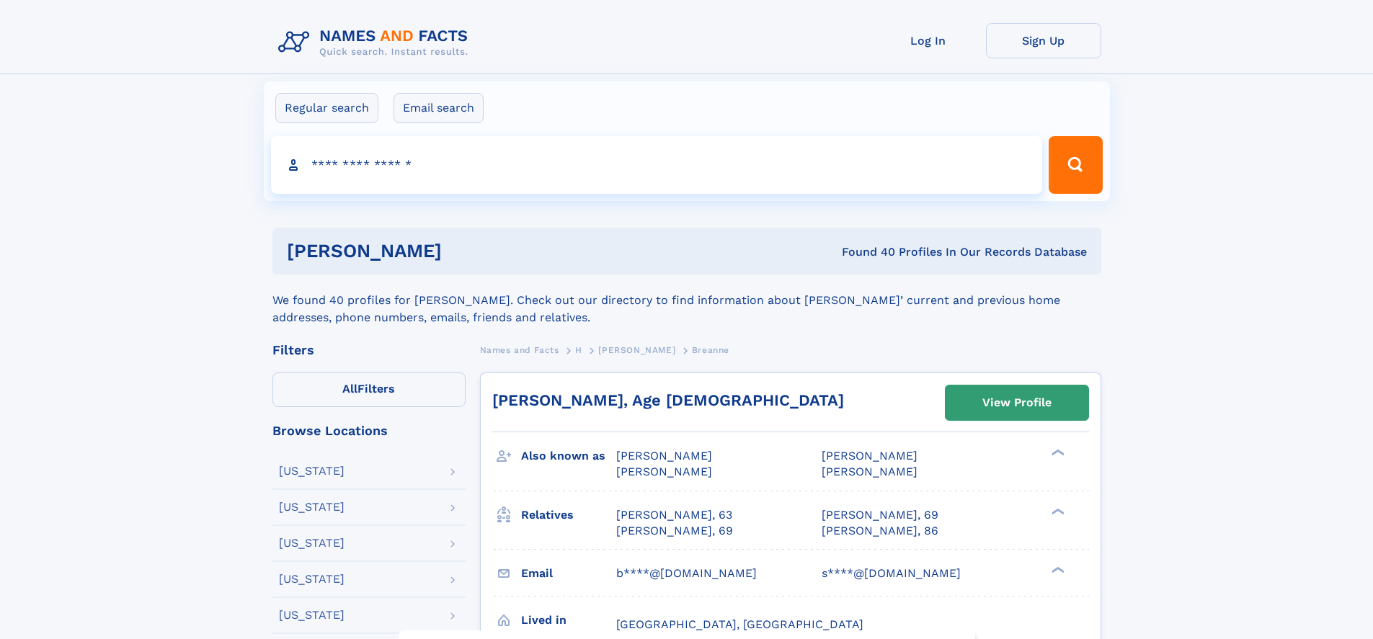  What do you see at coordinates (864, 252) in the screenshot?
I see `div: Found 40 Profiles In Our Records Database` at bounding box center [864, 252].